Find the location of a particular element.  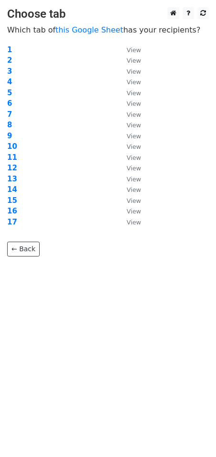

strong: 9 is located at coordinates (10, 136).